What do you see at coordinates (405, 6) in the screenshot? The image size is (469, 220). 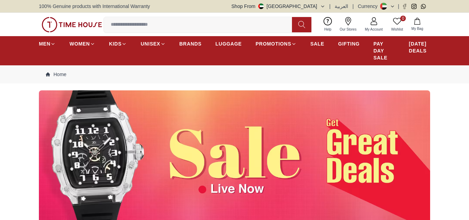 I see `a: Facebook` at bounding box center [405, 6].